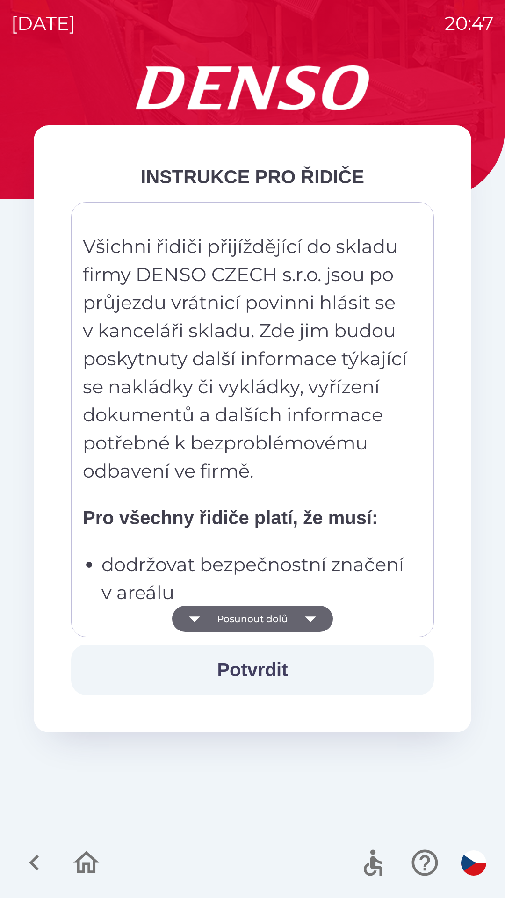  Describe the element at coordinates (230, 518) in the screenshot. I see `strong: Pro všechny řidiče platí, že musí:` at that location.